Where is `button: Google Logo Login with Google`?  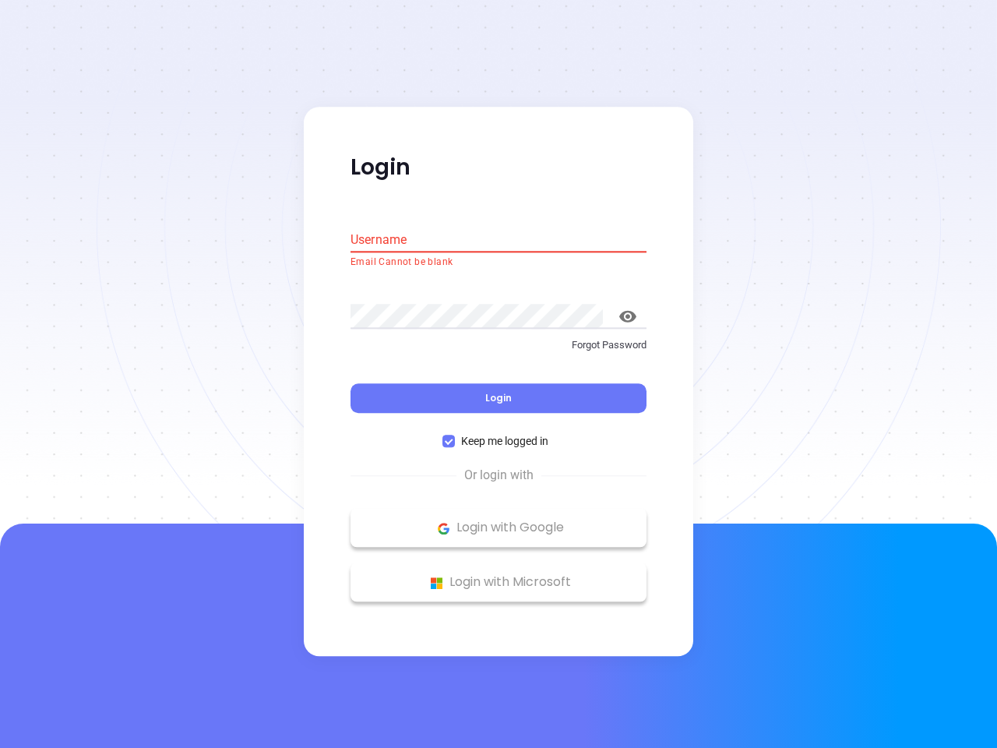 button: Google Logo Login with Google is located at coordinates (499, 528).